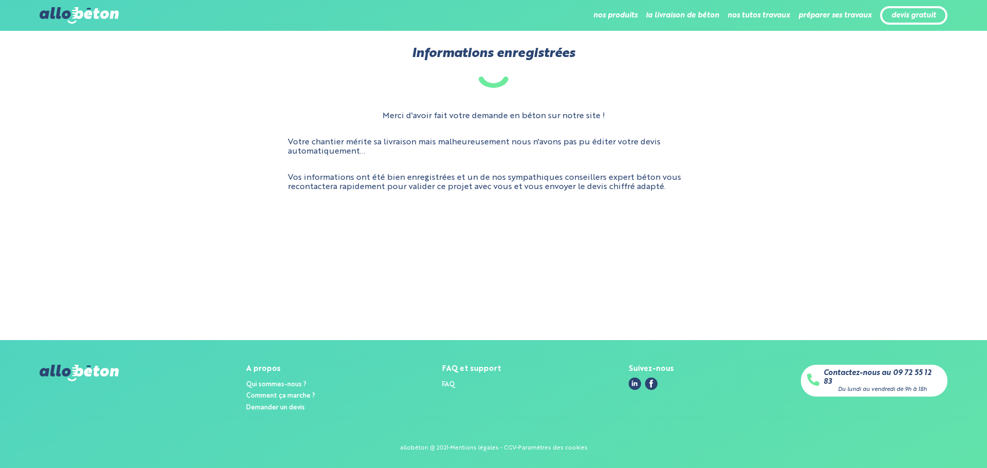 This screenshot has width=987, height=468. Describe the element at coordinates (882, 377) in the screenshot. I see `a: Contactez-nous au 09 72 55 12 83` at that location.